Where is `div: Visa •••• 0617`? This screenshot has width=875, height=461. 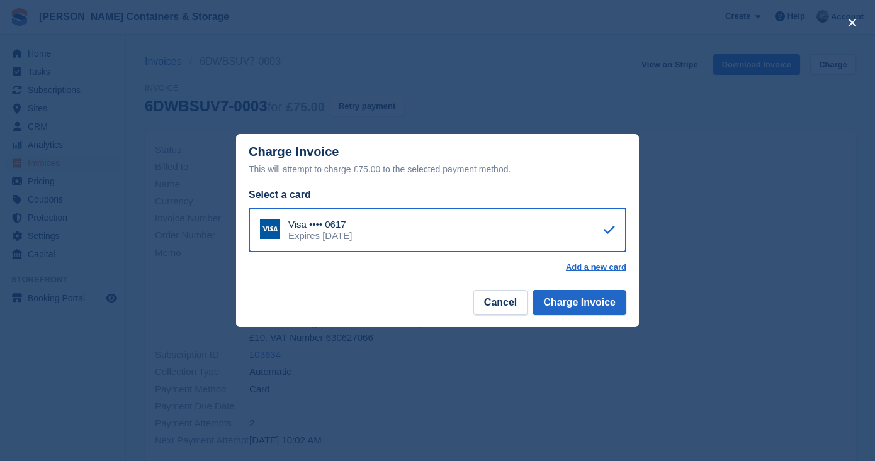
div: Visa •••• 0617 is located at coordinates (320, 225).